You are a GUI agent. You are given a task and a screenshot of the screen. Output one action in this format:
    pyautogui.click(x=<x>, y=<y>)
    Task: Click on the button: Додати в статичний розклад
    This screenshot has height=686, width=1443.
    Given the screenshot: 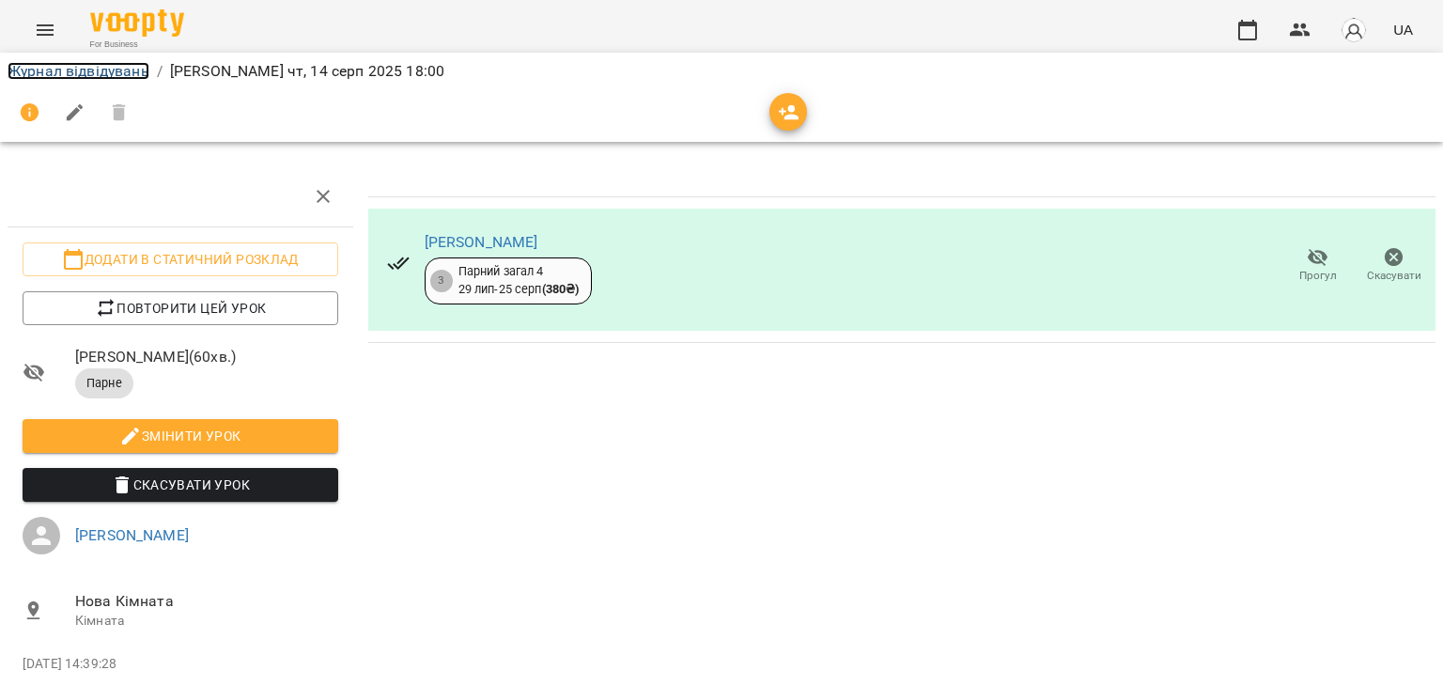 What is the action you would take?
    pyautogui.click(x=180, y=259)
    